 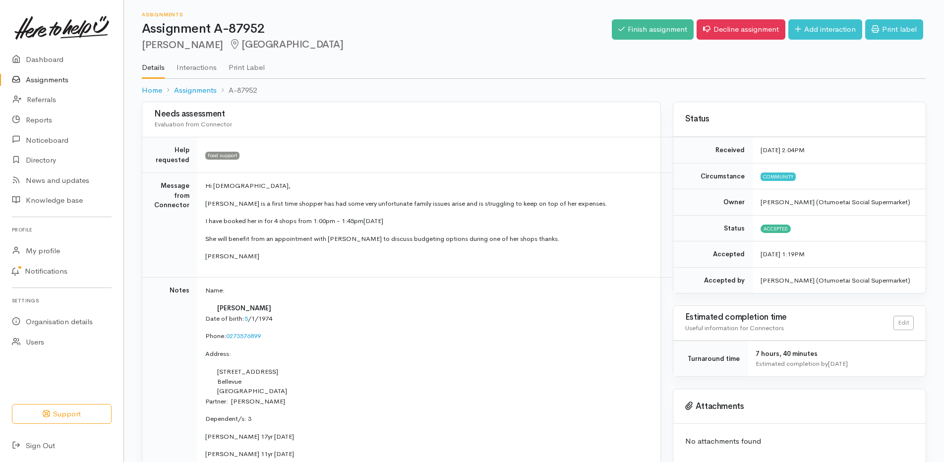 I want to click on h6: Profile, so click(x=62, y=230).